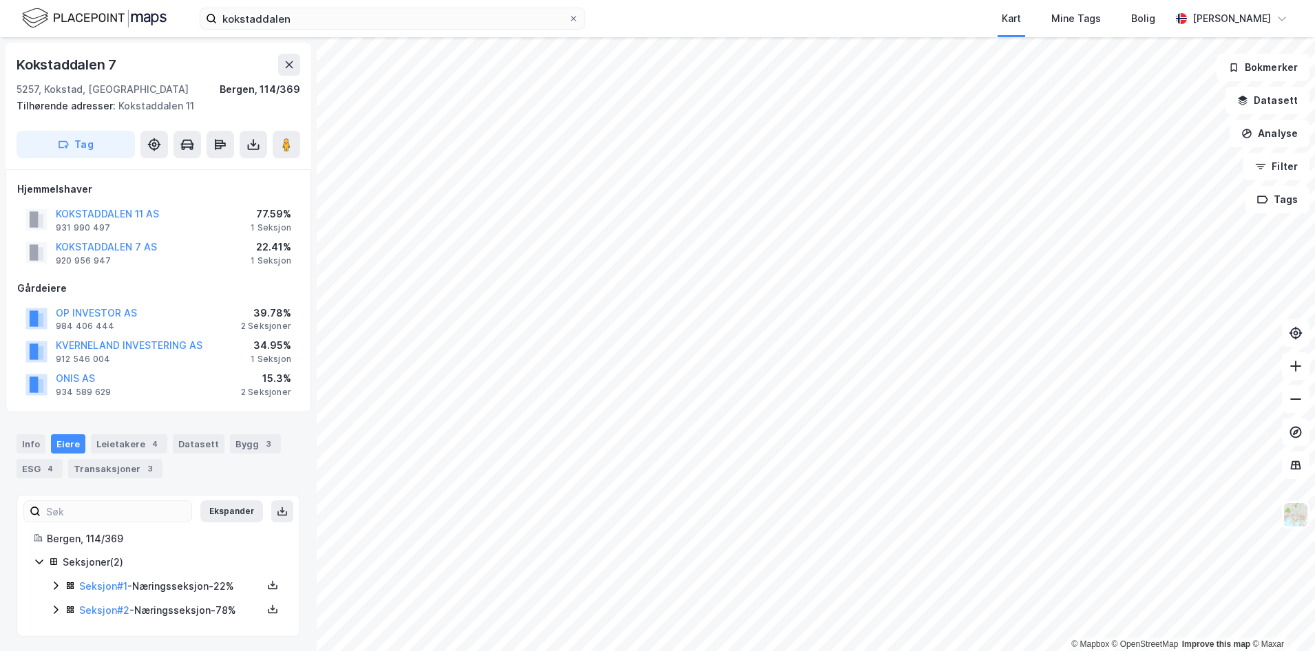 This screenshot has height=651, width=1315. Describe the element at coordinates (68, 444) in the screenshot. I see `div: Eiere` at that location.